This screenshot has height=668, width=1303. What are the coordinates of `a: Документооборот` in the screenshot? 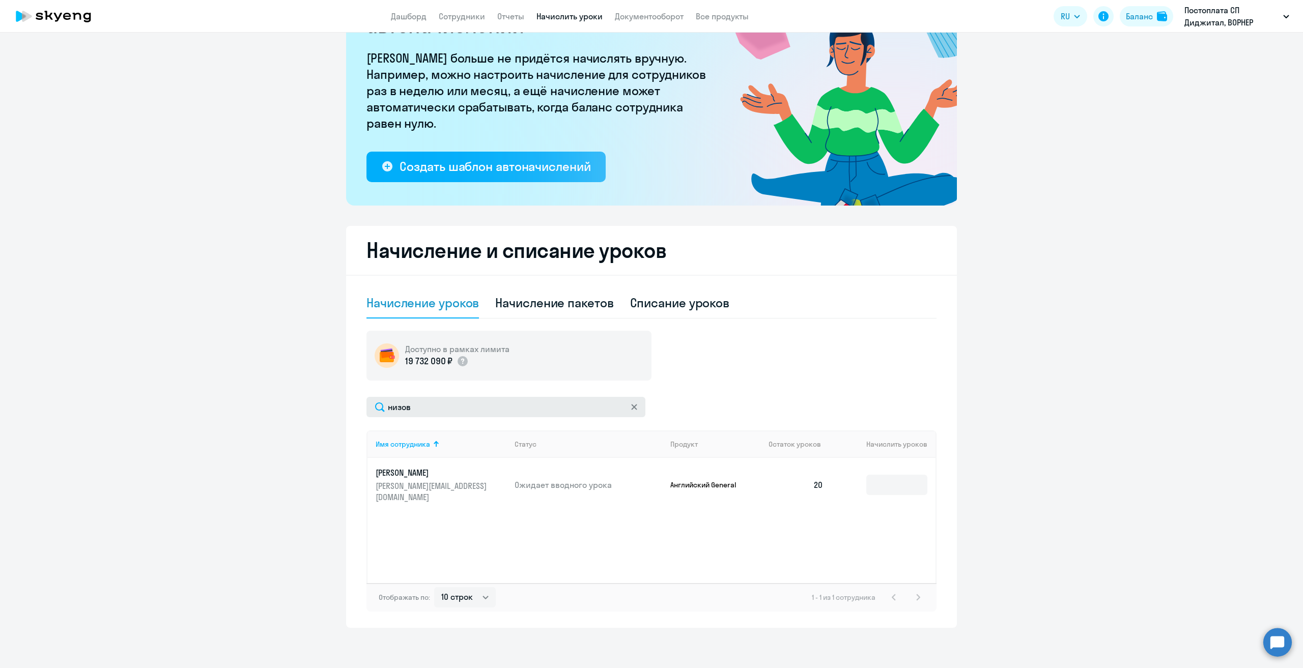 It's located at (649, 16).